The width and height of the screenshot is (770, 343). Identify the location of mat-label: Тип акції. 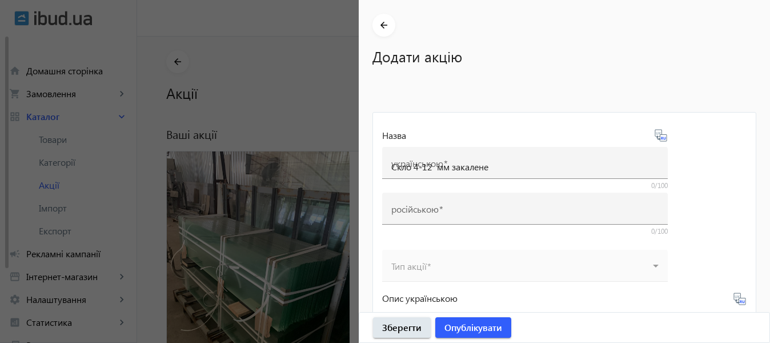
(409, 265).